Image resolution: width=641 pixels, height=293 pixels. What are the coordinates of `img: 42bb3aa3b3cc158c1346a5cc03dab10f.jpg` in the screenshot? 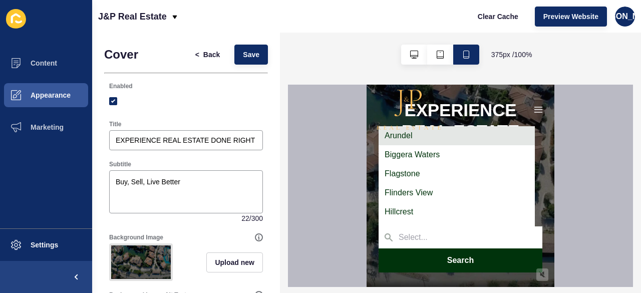 It's located at (141, 262).